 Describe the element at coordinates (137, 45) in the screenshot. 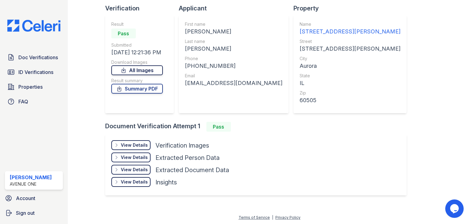

I see `div: Submitted` at that location.